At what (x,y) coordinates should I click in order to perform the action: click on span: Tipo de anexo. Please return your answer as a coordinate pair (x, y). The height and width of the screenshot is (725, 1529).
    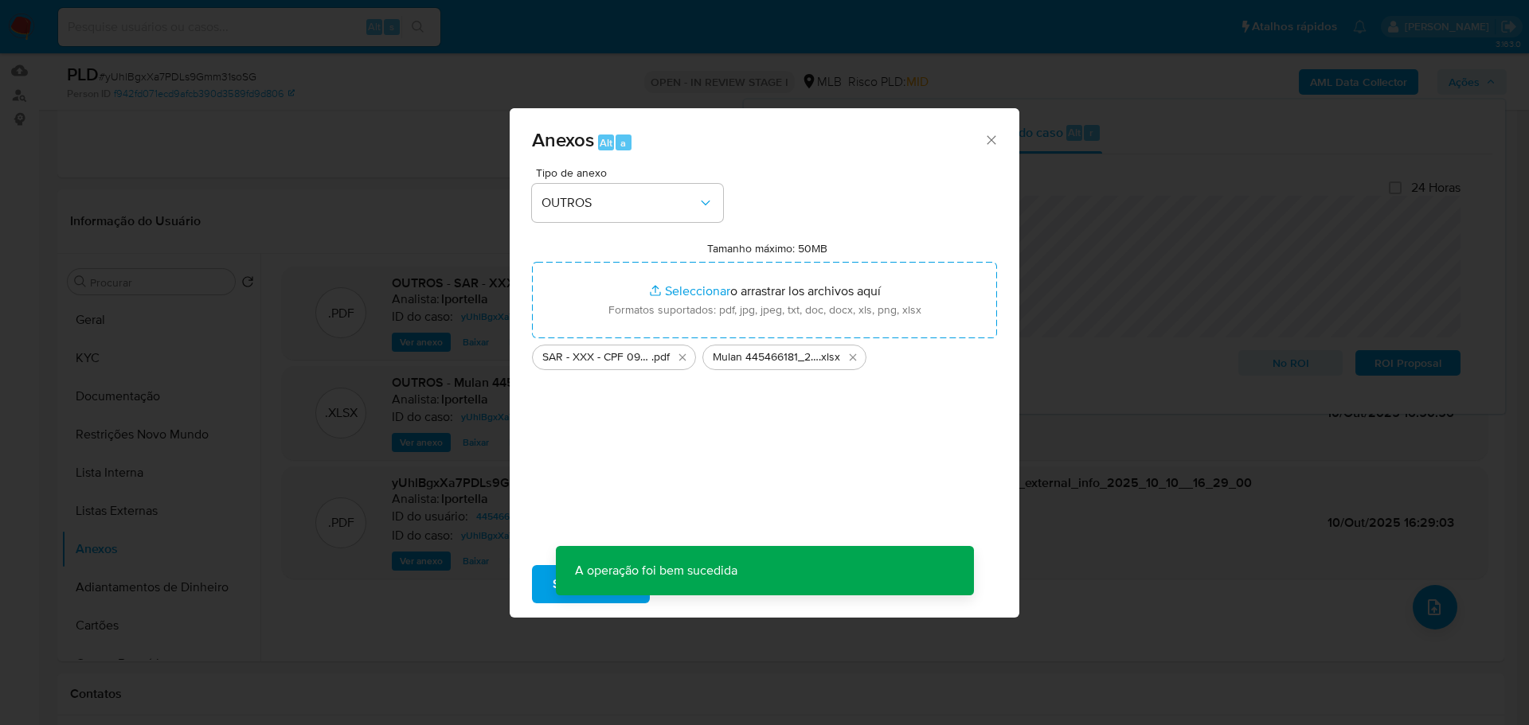
    Looking at the image, I should click on (631, 173).